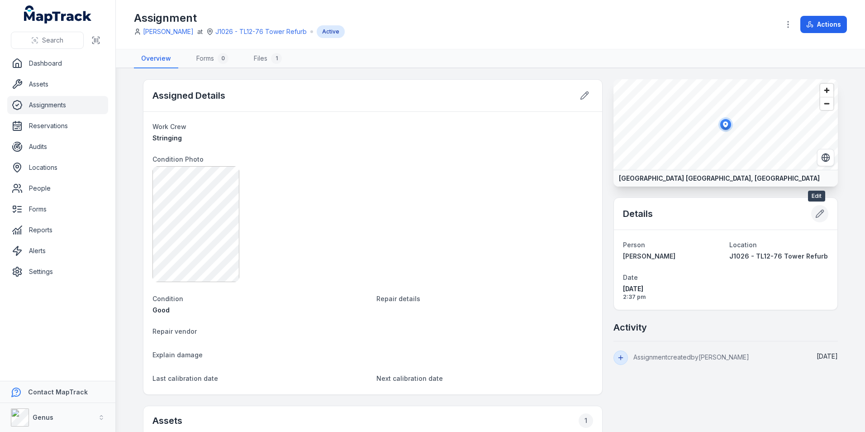  What do you see at coordinates (373, 421) in the screenshot?
I see `h2: Assets` at bounding box center [373, 421].